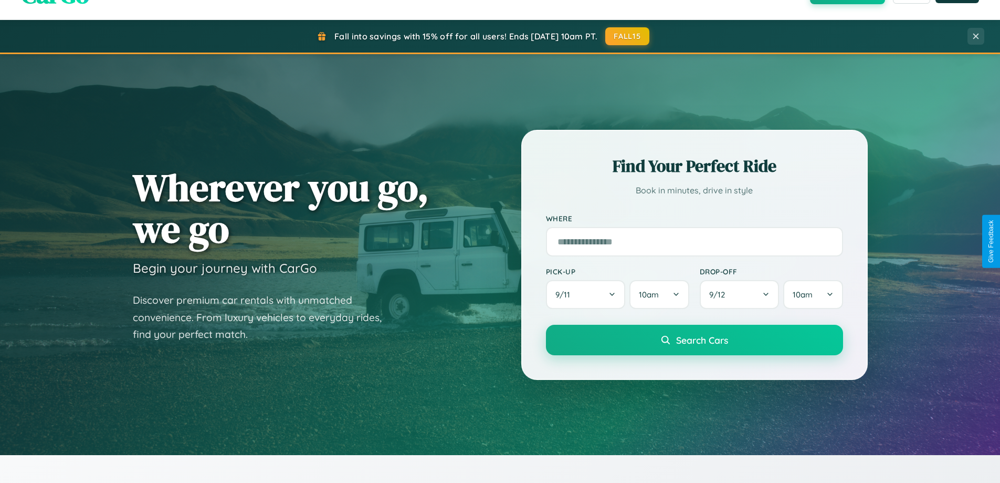  Describe the element at coordinates (695, 166) in the screenshot. I see `h2: Find Your Perfect Ride` at that location.